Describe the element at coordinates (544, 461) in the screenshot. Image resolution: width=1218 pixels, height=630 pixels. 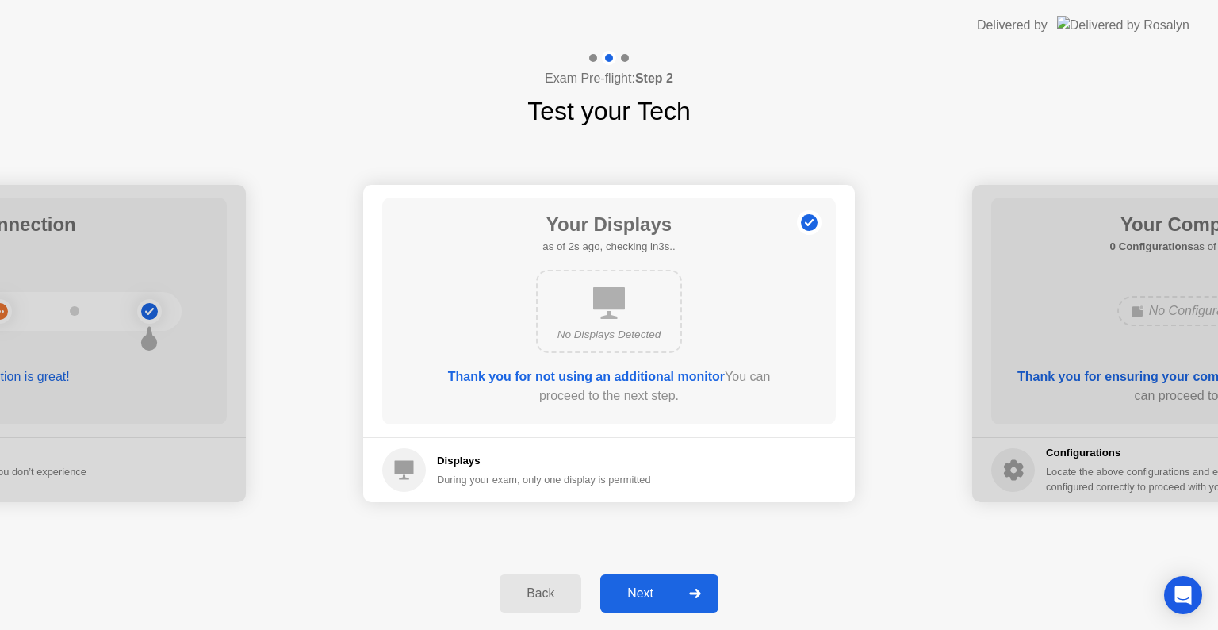
I see `h5: Displays` at that location.